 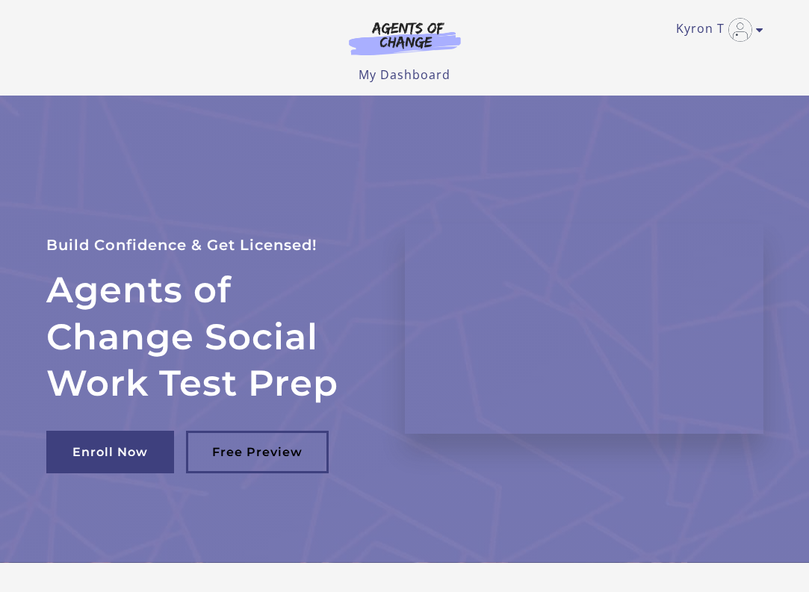 I want to click on img: Agents of Change Logo, so click(x=405, y=38).